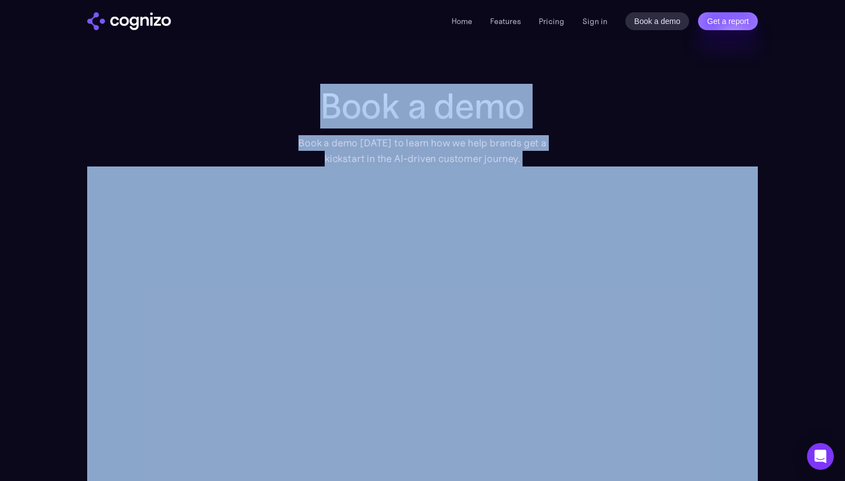 This screenshot has width=845, height=481. Describe the element at coordinates (820, 456) in the screenshot. I see `div: Open Intercom Messenger` at that location.